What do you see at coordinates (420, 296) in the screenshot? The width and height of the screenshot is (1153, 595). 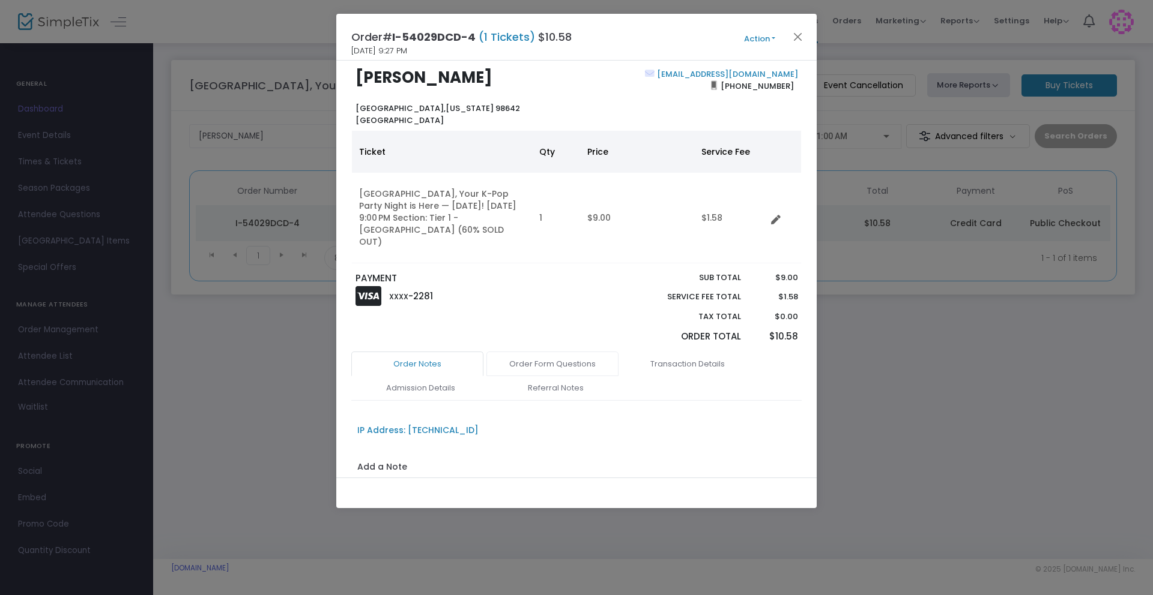 I see `span: -2281` at bounding box center [420, 296].